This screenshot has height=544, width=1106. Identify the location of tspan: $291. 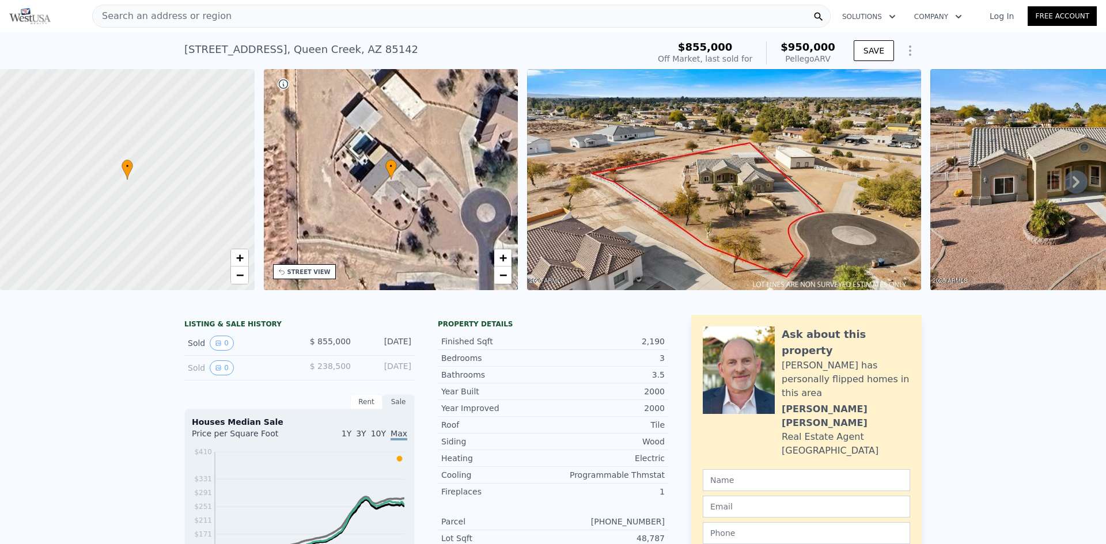
(203, 493).